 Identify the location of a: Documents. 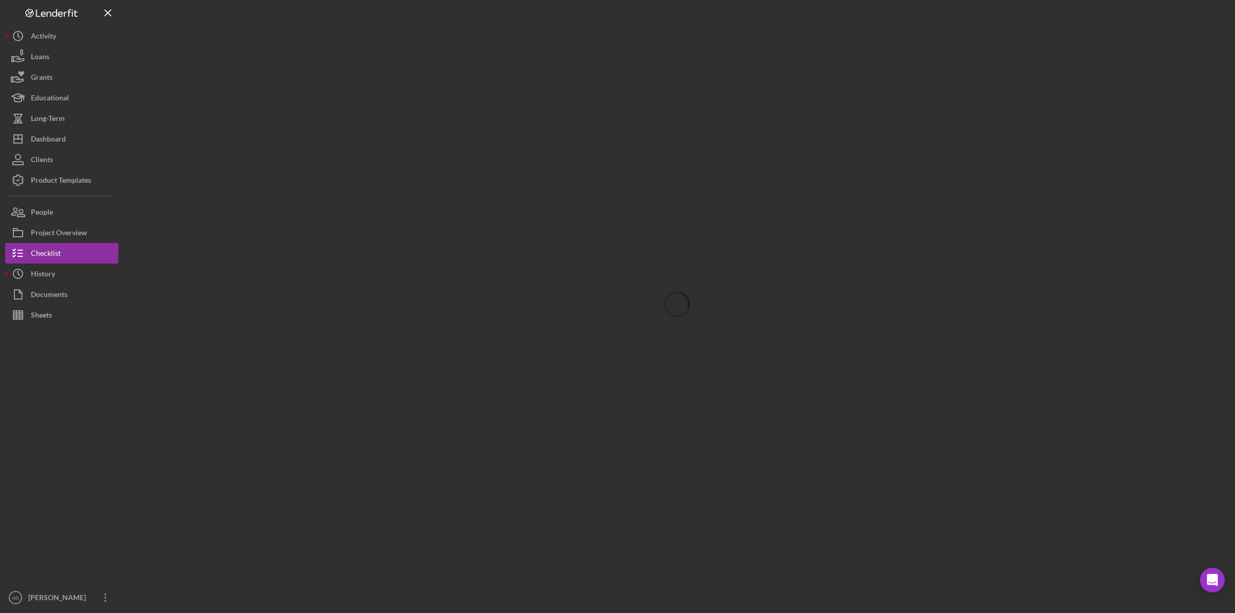
(62, 294).